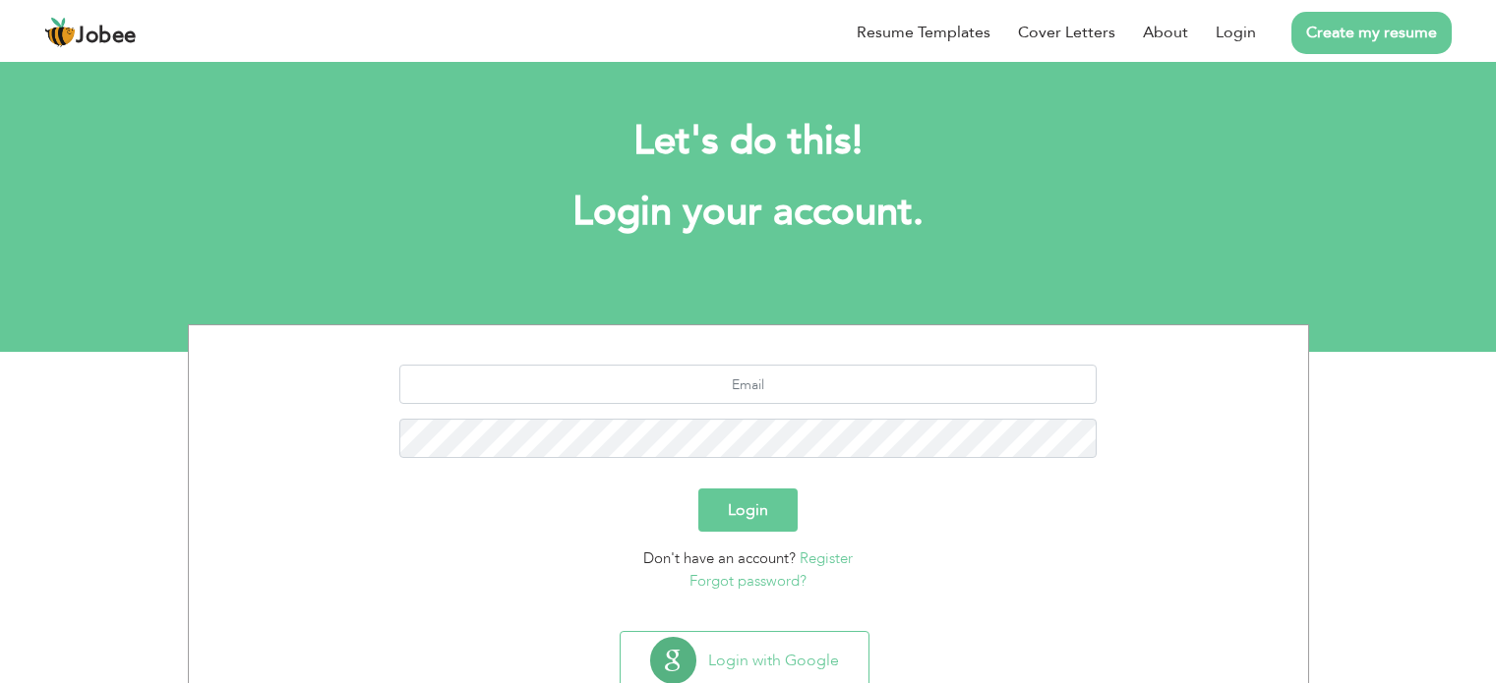 This screenshot has width=1496, height=683. I want to click on a: Jobee, so click(90, 32).